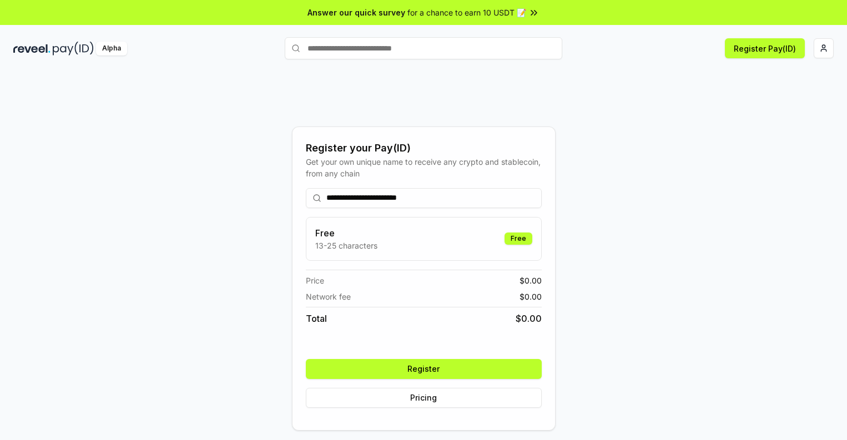 The image size is (847, 440). I want to click on button: Pricing, so click(423, 398).